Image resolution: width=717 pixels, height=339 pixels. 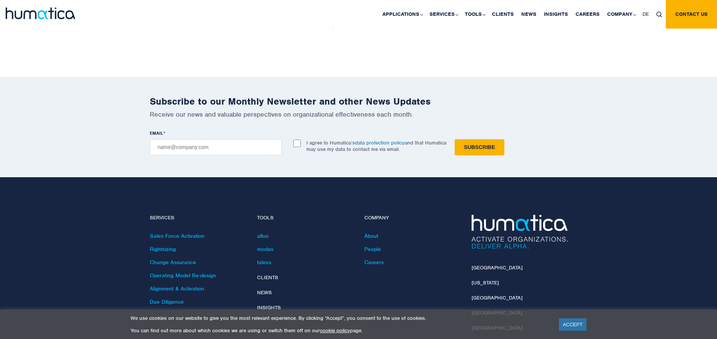 What do you see at coordinates (359, 114) in the screenshot?
I see `p: Receive our news and valuable perspectives on organizational effectiveness each month.` at bounding box center [359, 114].